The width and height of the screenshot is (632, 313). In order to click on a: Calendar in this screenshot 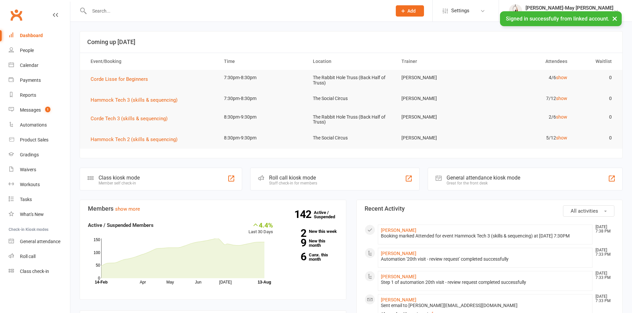, I will do `click(39, 65)`.